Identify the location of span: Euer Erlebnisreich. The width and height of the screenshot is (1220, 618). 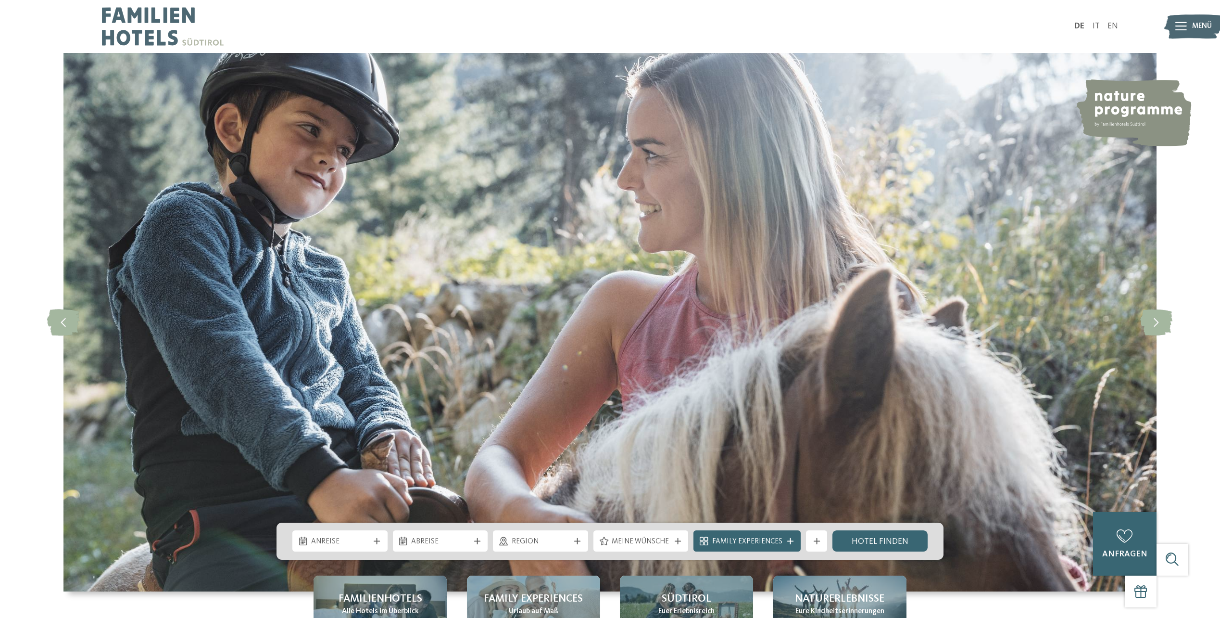
(686, 611).